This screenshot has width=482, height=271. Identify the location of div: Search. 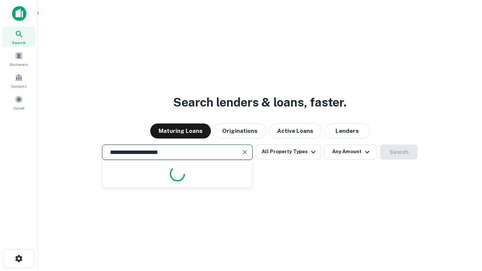
(19, 37).